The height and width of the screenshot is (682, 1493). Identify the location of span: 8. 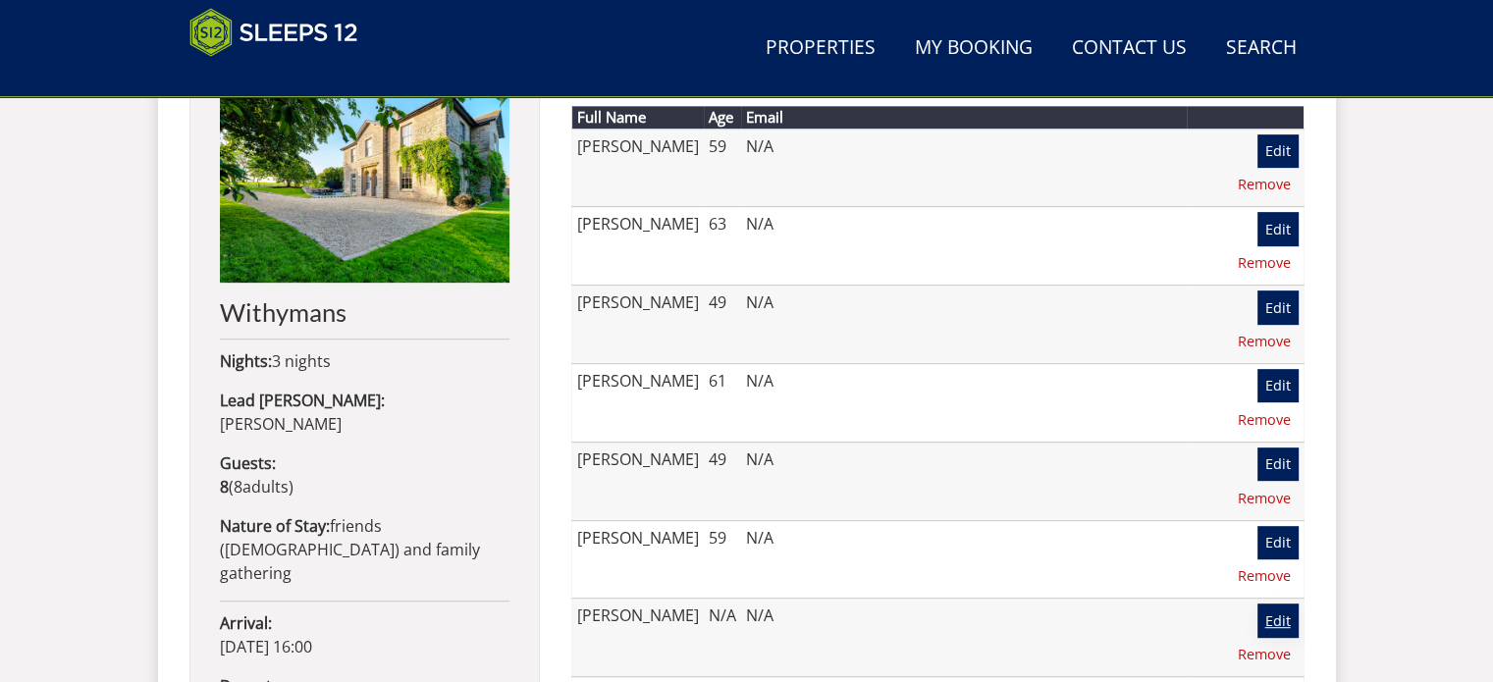
(238, 487).